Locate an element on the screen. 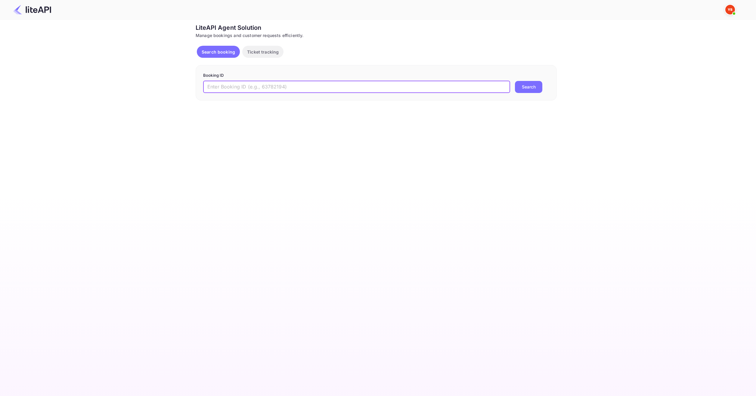 This screenshot has height=396, width=756. input: Enter Booking ID (e.g., 63782194) is located at coordinates (357, 87).